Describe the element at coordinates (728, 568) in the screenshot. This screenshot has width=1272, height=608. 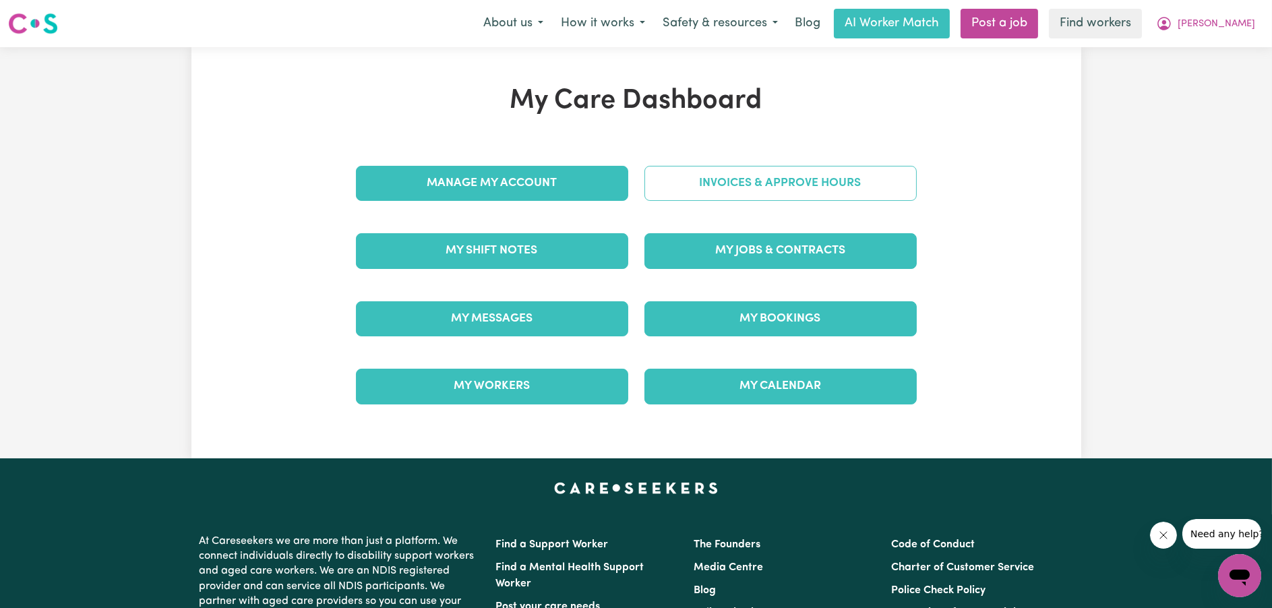
I see `a: Media Centre` at that location.